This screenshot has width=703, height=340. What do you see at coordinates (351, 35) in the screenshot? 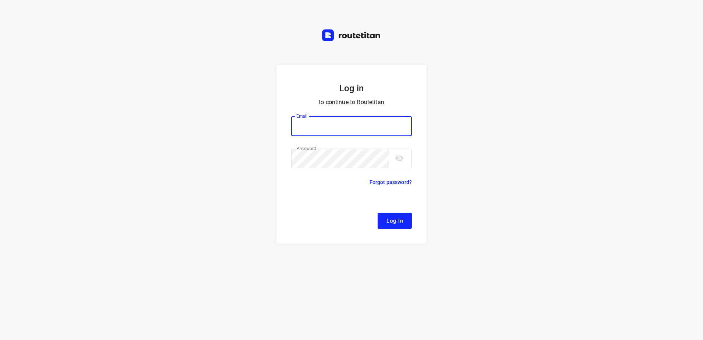
I see `img: Routetitan` at bounding box center [351, 35].